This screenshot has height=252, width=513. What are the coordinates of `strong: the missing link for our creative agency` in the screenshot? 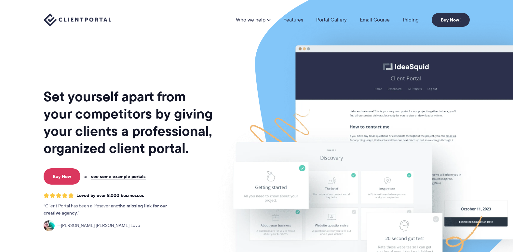 It's located at (105, 209).